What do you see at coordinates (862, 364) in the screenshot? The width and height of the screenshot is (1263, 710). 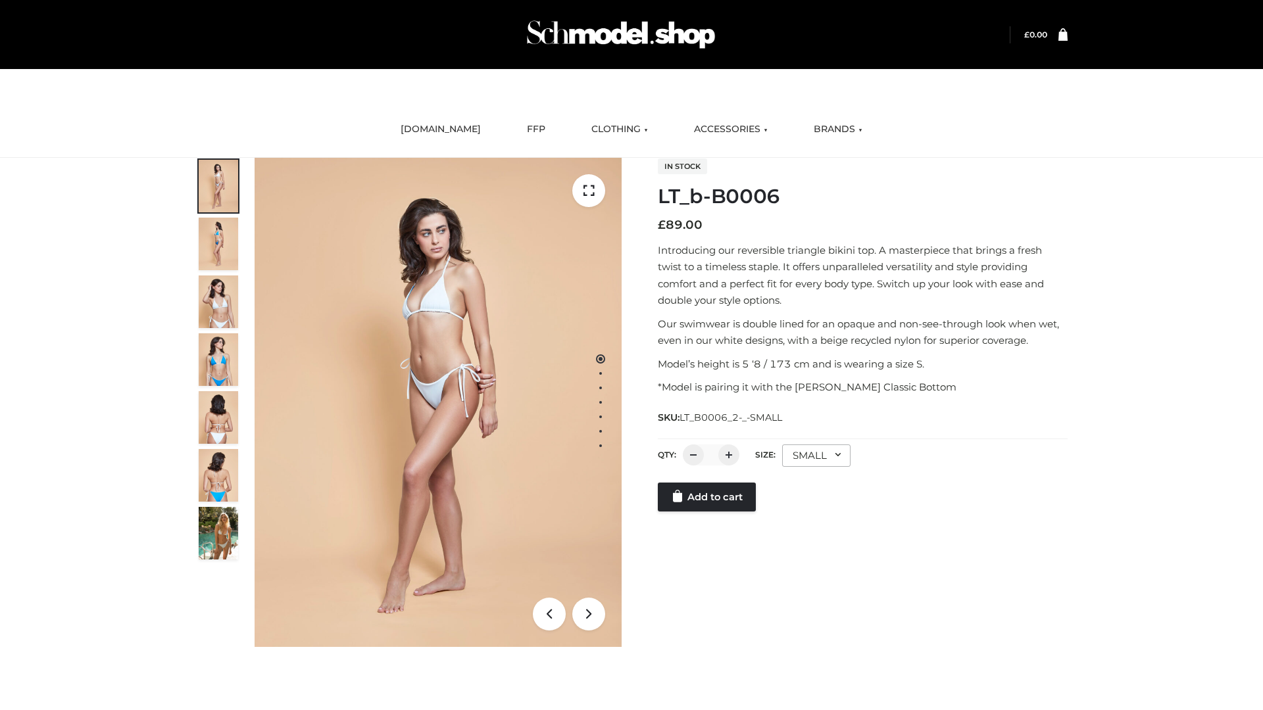 I see `p: Model’s height is 5 ‘8 / 173 cm and is wearing a size S.` at bounding box center [862, 364].